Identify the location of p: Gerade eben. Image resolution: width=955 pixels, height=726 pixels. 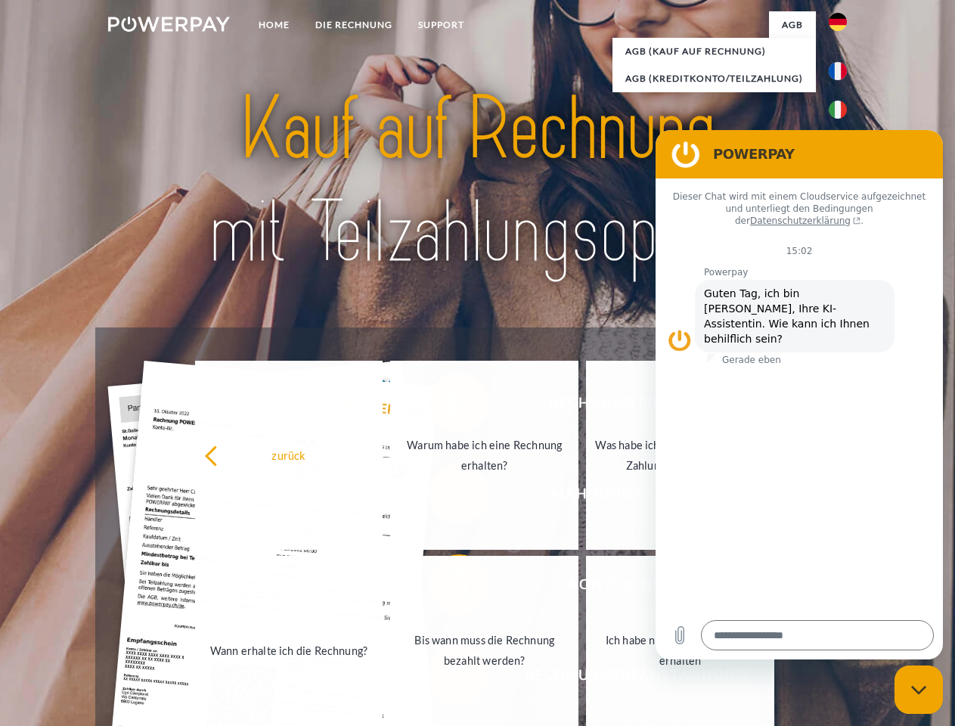
(96, 230).